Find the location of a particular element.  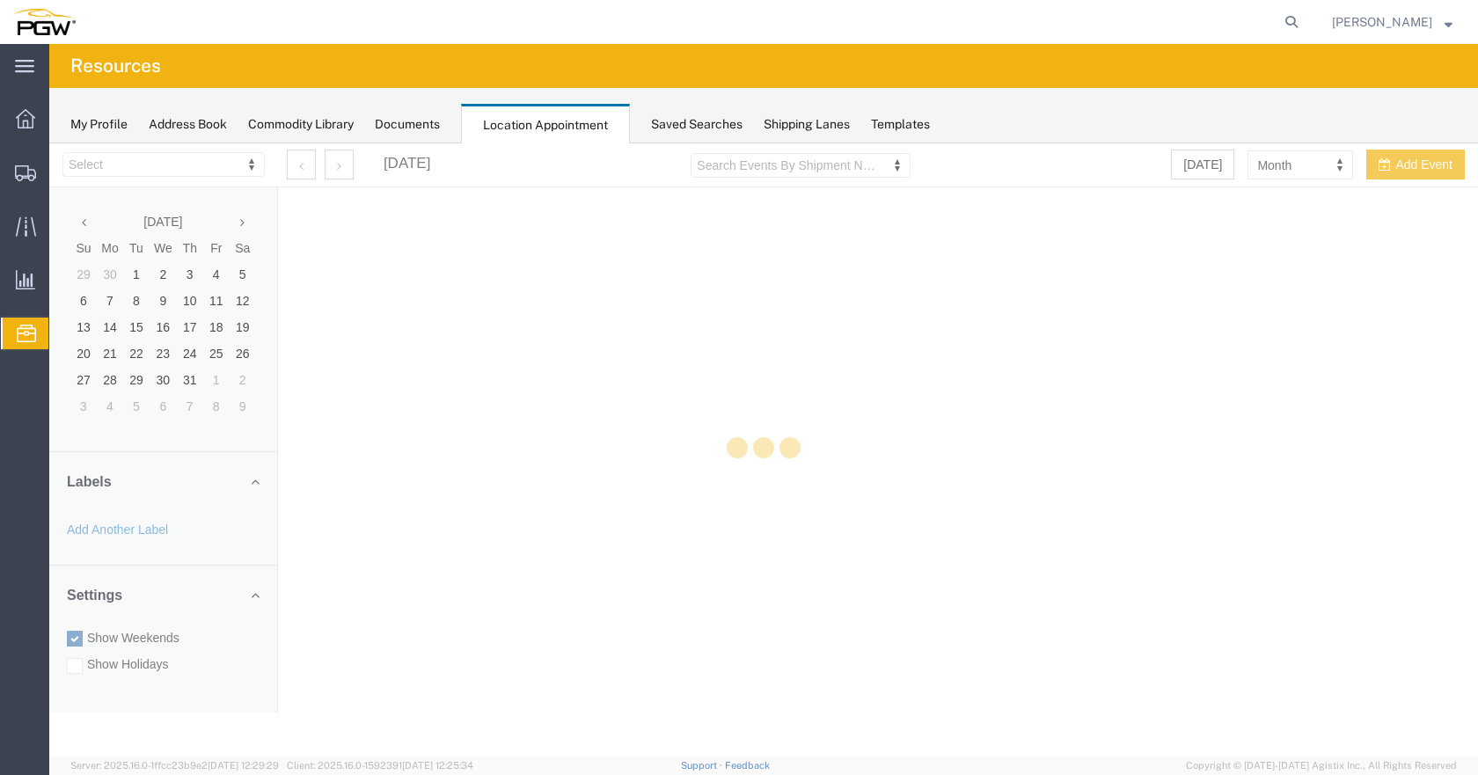

img: logo is located at coordinates (44, 22).